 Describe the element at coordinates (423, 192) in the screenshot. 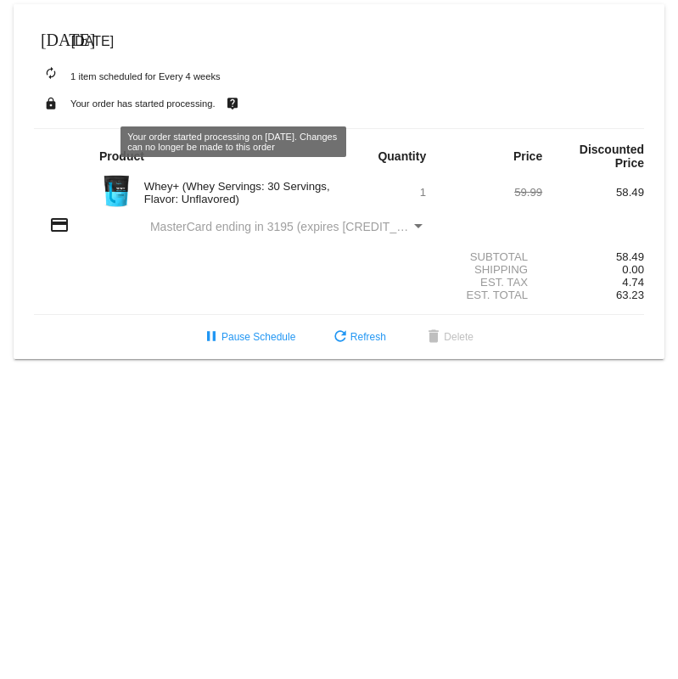

I see `span: 1` at that location.